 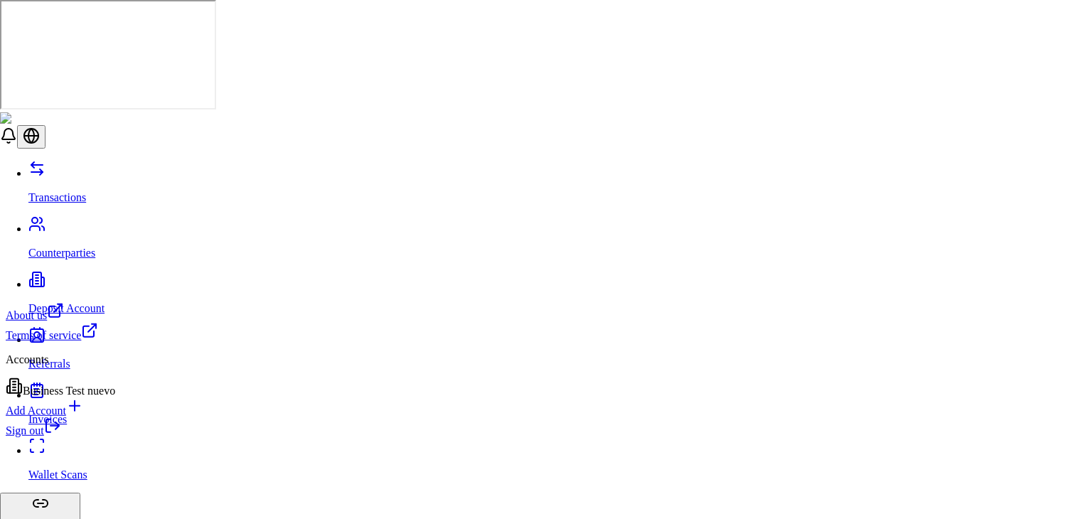 What do you see at coordinates (60, 387) in the screenshot?
I see `div: Business Test nuevo` at bounding box center [60, 387].